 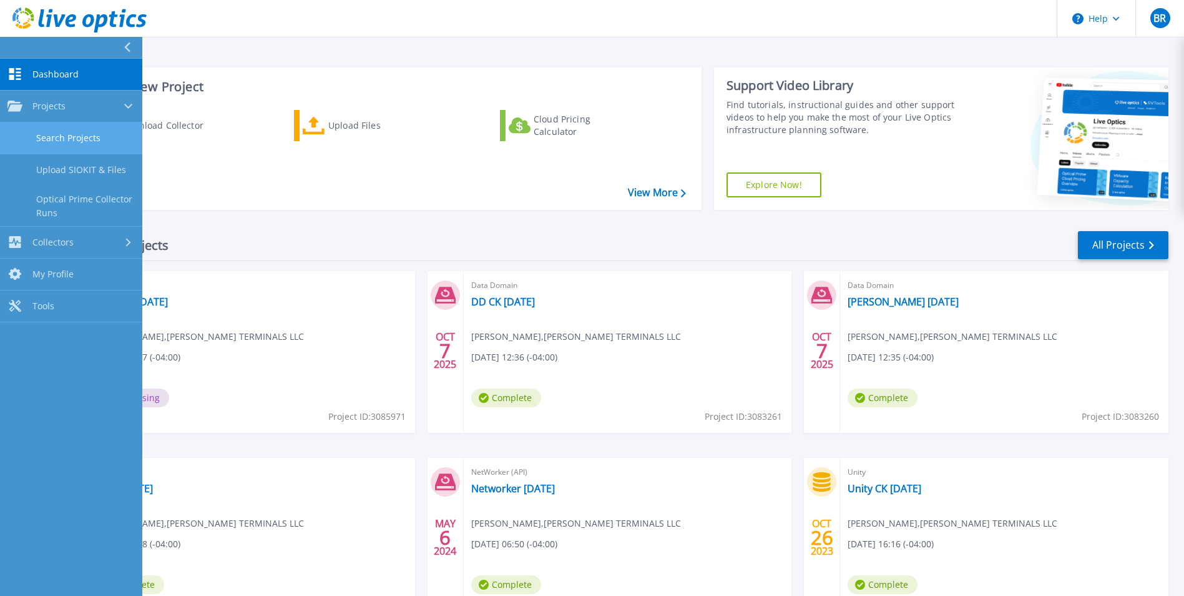 I want to click on a: Download Collector, so click(x=158, y=125).